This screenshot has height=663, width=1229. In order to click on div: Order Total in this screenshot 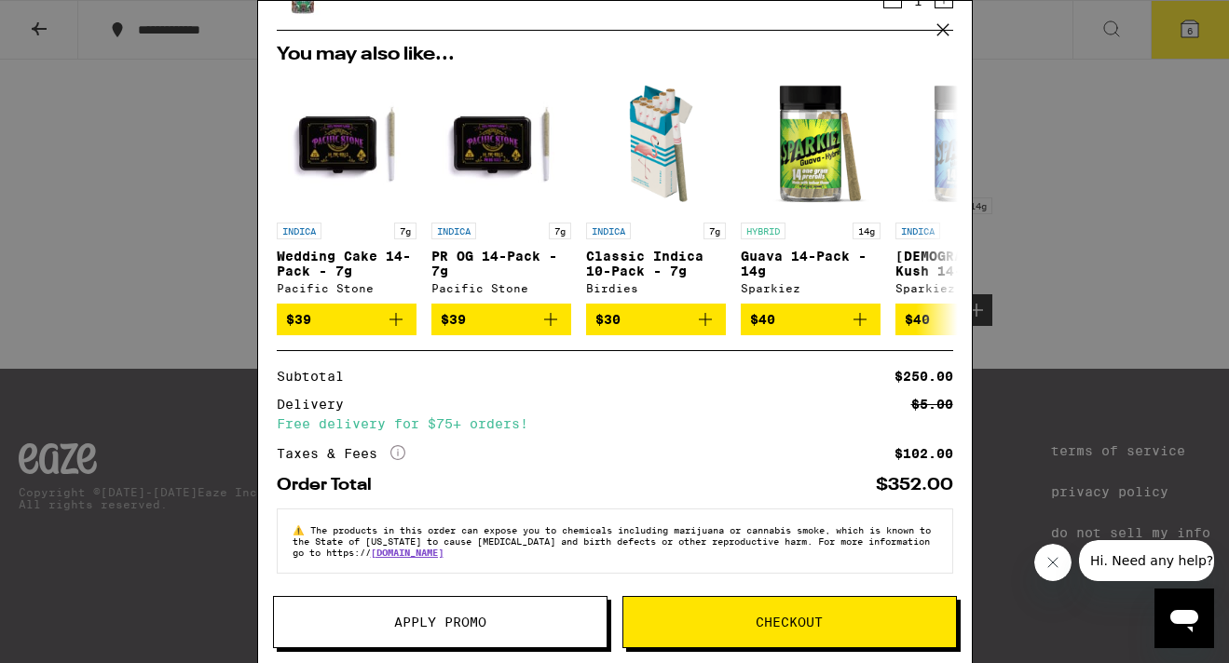, I will do `click(331, 485)`.